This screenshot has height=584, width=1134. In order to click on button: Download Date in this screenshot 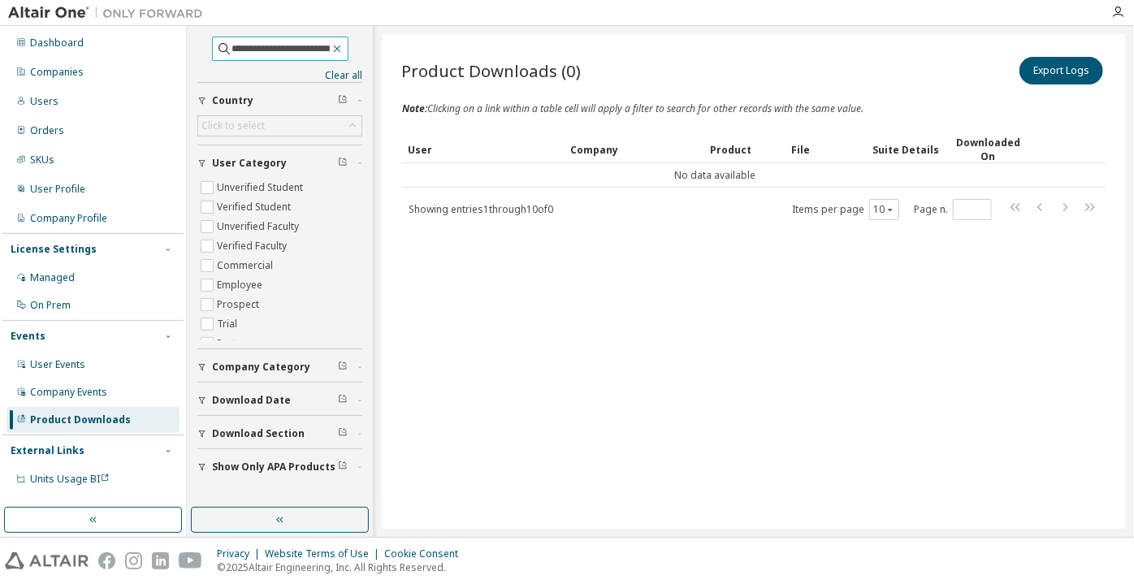, I will do `click(280, 401)`.